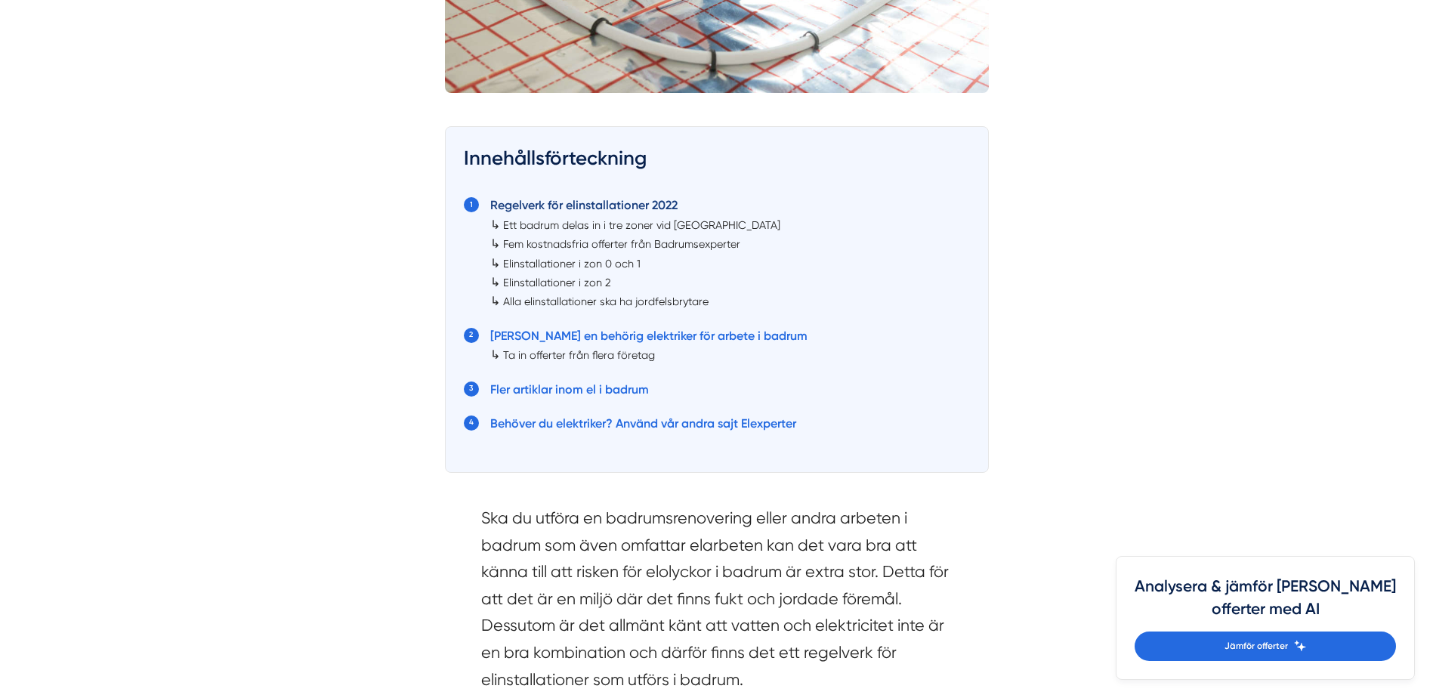 This screenshot has width=1433, height=698. What do you see at coordinates (717, 162) in the screenshot?
I see `h3: Innehållsförteckning` at bounding box center [717, 162].